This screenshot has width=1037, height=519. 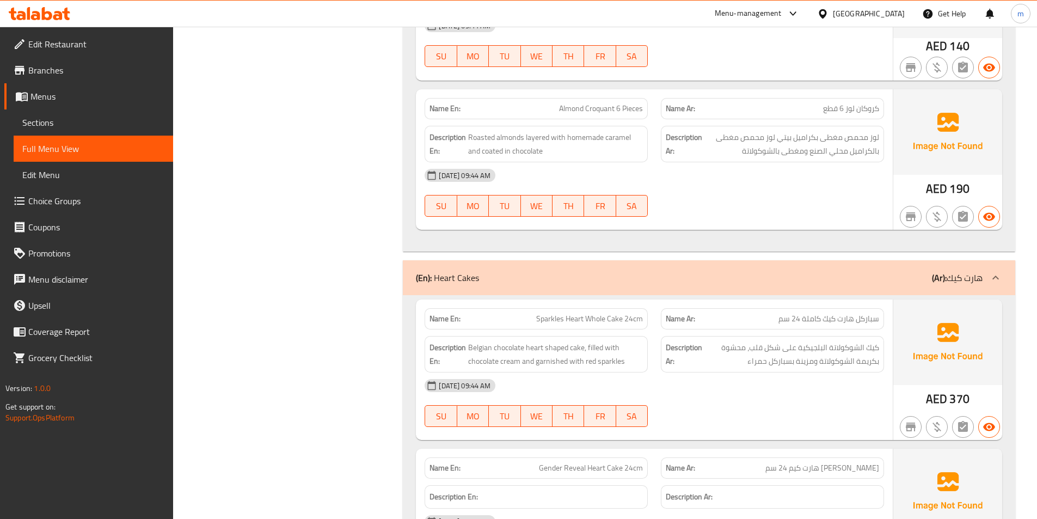 I want to click on span: Get support on:, so click(x=30, y=407).